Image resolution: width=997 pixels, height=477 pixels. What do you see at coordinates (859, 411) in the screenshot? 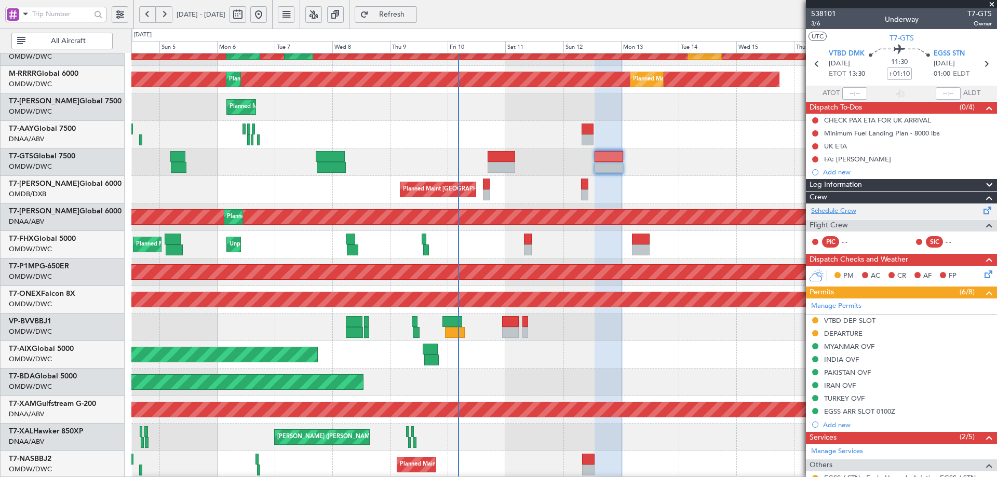
I see `div: EGSS ARR SLOT 0100Z` at bounding box center [859, 411].